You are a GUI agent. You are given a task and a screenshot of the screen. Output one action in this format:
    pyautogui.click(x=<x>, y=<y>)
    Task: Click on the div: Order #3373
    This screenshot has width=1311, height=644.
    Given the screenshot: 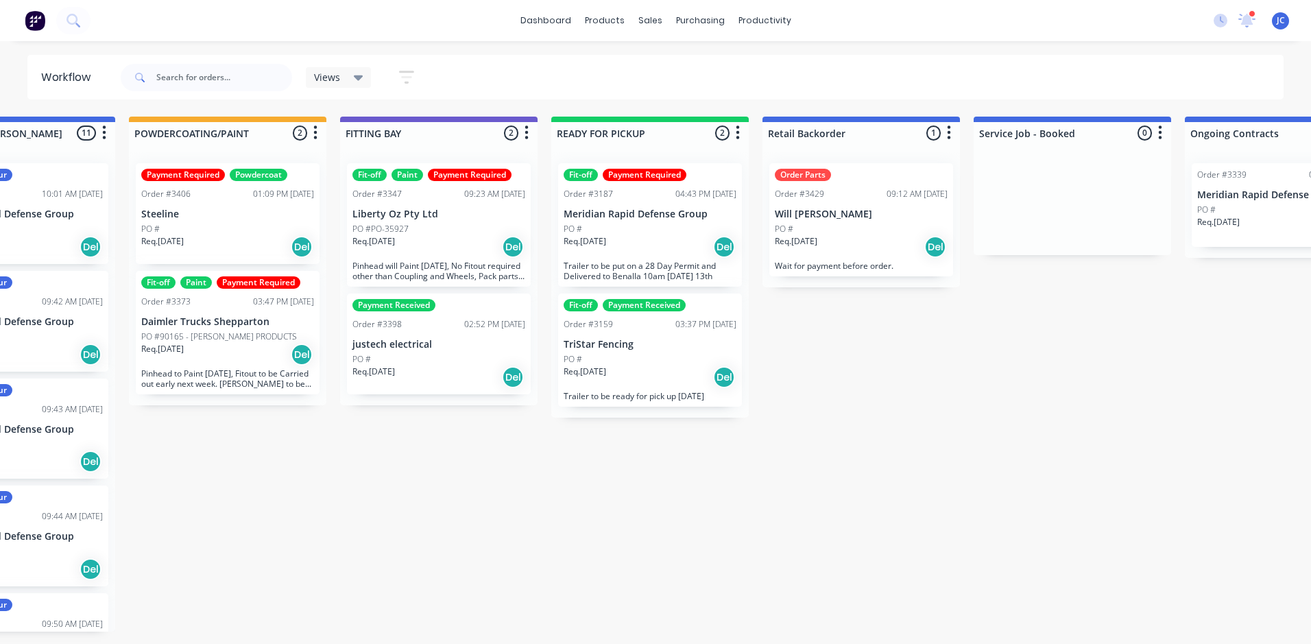 What is the action you would take?
    pyautogui.click(x=166, y=302)
    